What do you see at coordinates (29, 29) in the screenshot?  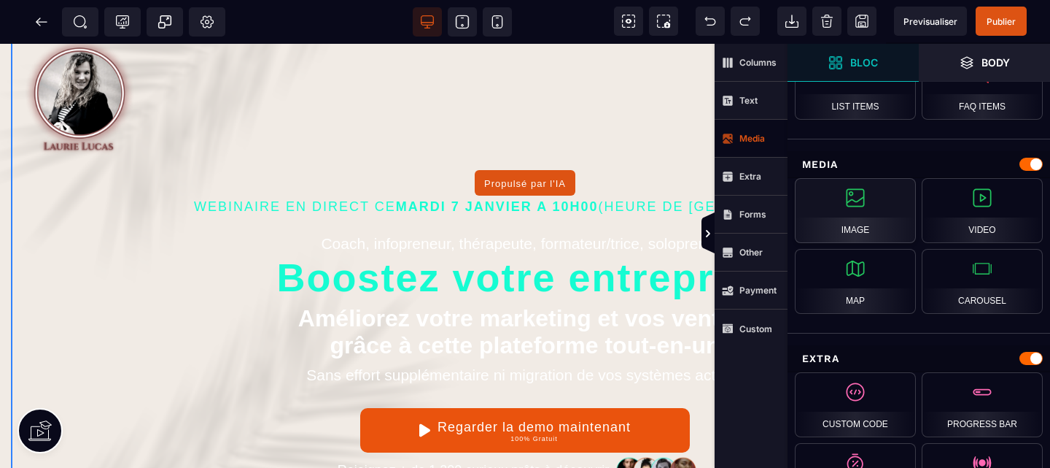 I see `img: logo_orange.svg` at bounding box center [29, 29].